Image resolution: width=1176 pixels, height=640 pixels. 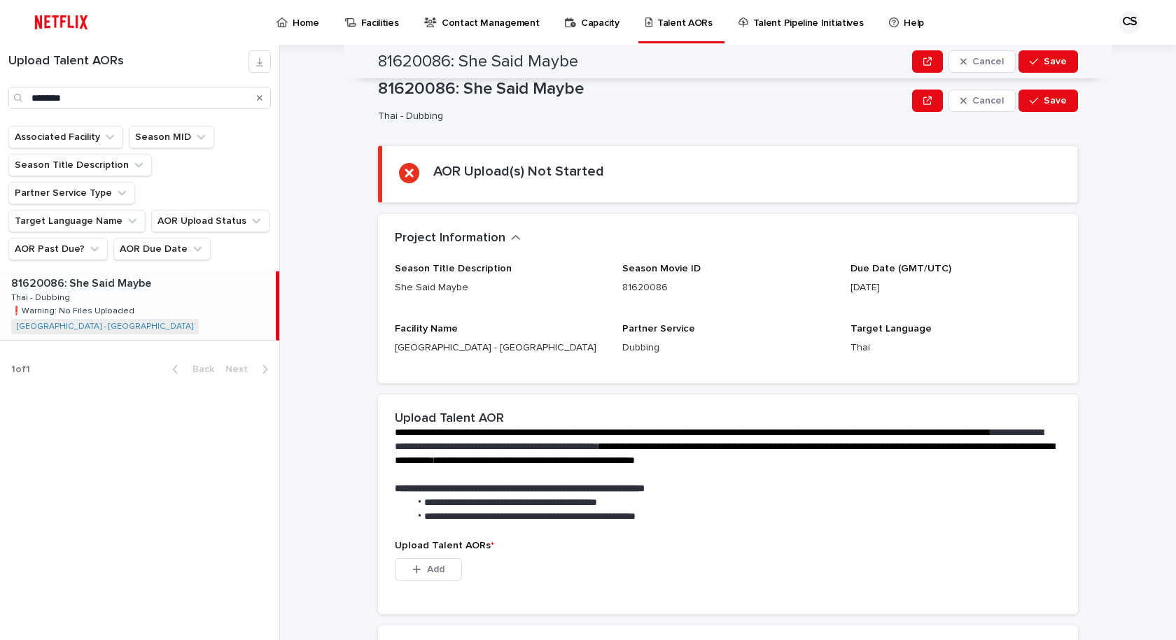 I want to click on span: Season Movie ID, so click(x=661, y=269).